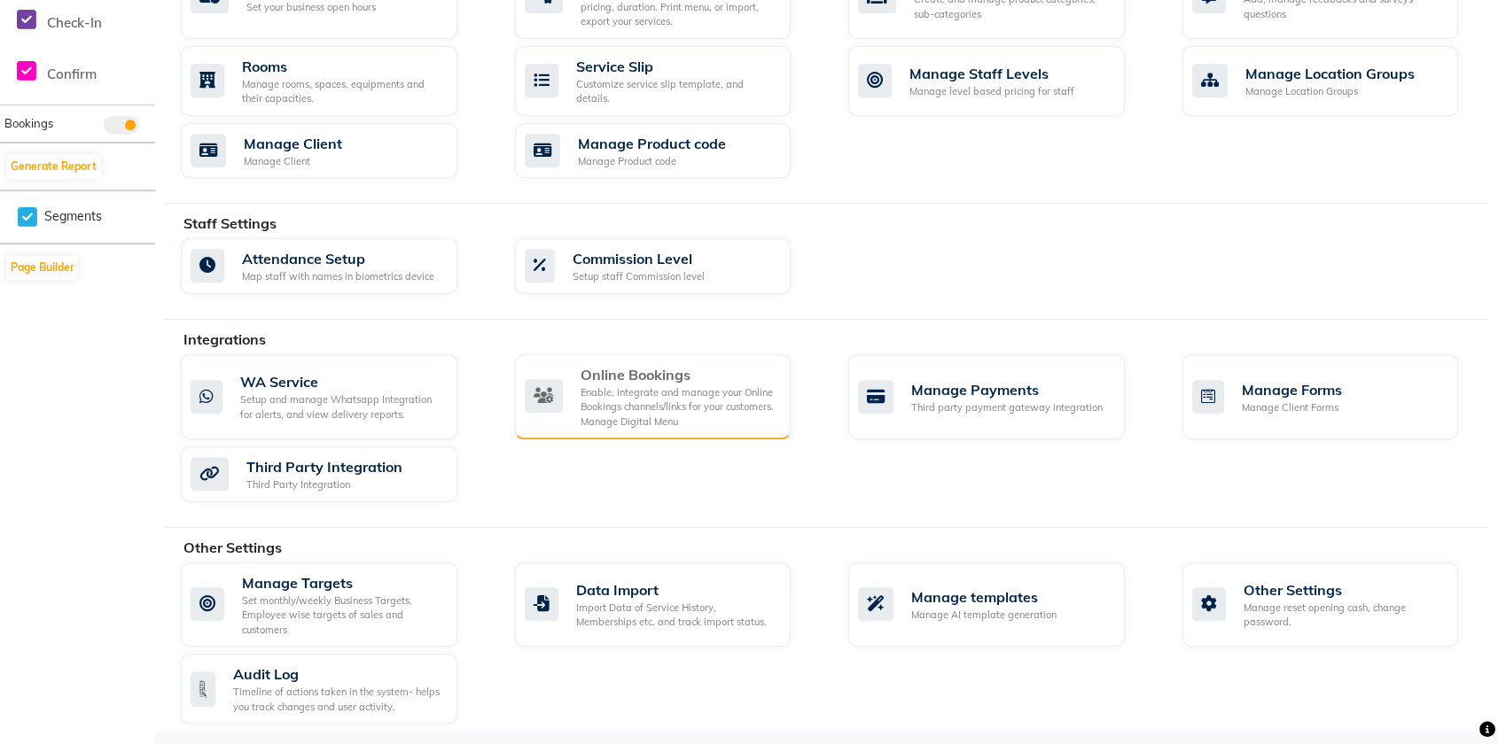 The height and width of the screenshot is (744, 1498). Describe the element at coordinates (338, 276) in the screenshot. I see `div: Map staff with names in biometrics device` at that location.